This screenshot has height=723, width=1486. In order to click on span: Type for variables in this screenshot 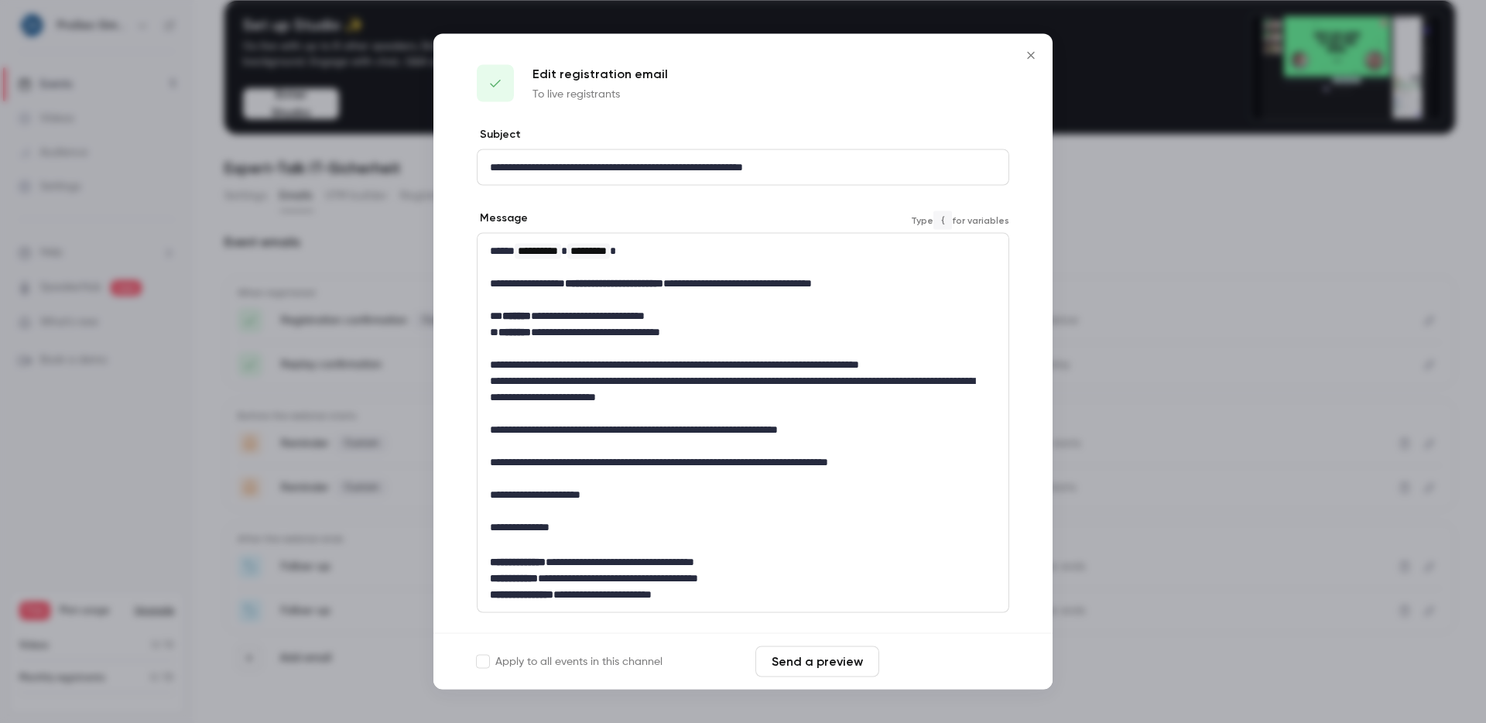, I will do `click(960, 220)`.